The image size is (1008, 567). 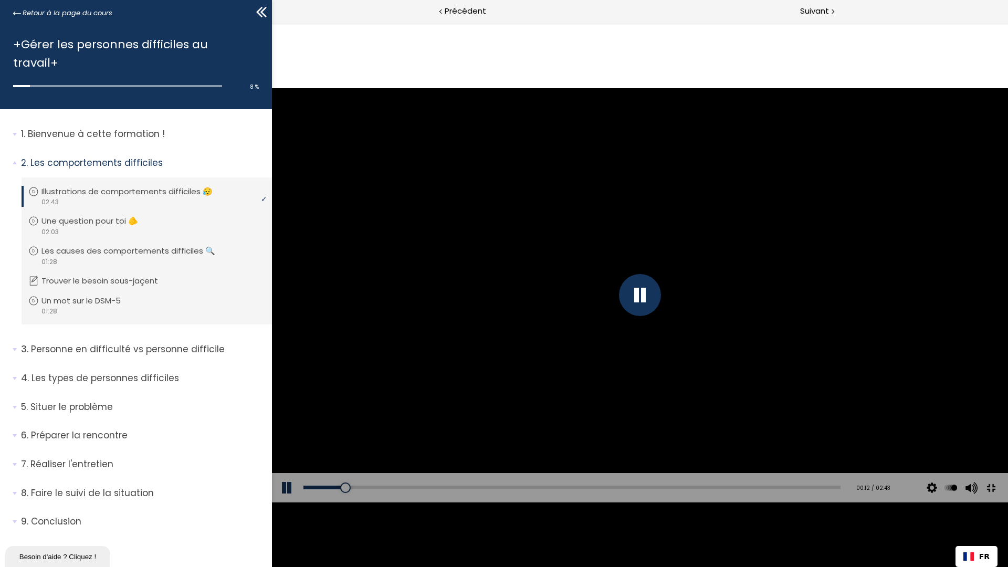 I want to click on p: Une question pour toi 🫵, so click(x=98, y=221).